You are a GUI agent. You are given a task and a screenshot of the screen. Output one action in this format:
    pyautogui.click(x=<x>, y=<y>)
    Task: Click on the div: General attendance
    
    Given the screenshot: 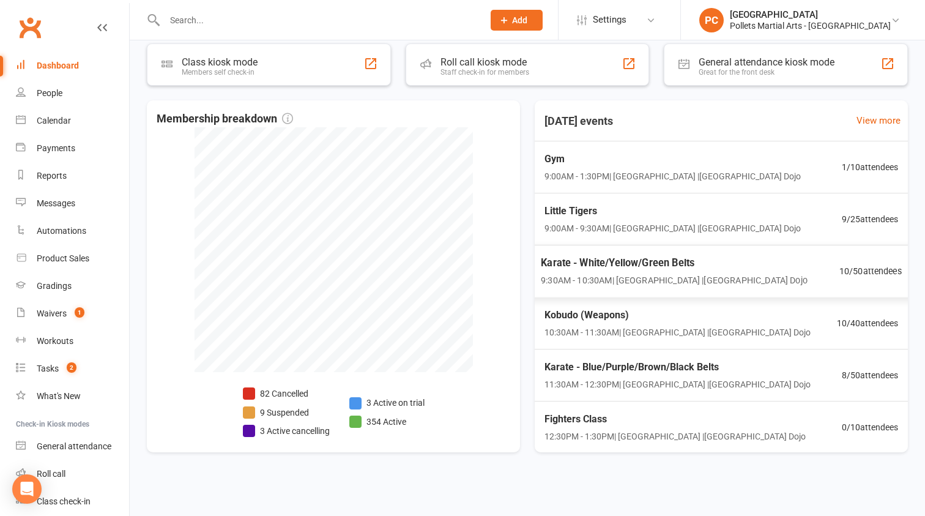 What is the action you would take?
    pyautogui.click(x=74, y=446)
    